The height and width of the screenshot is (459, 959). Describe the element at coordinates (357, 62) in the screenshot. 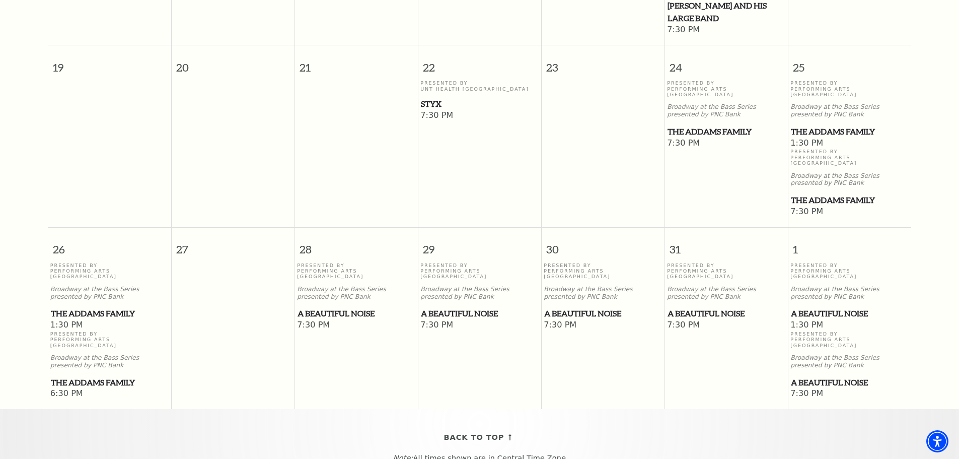

I see `span: 21` at that location.